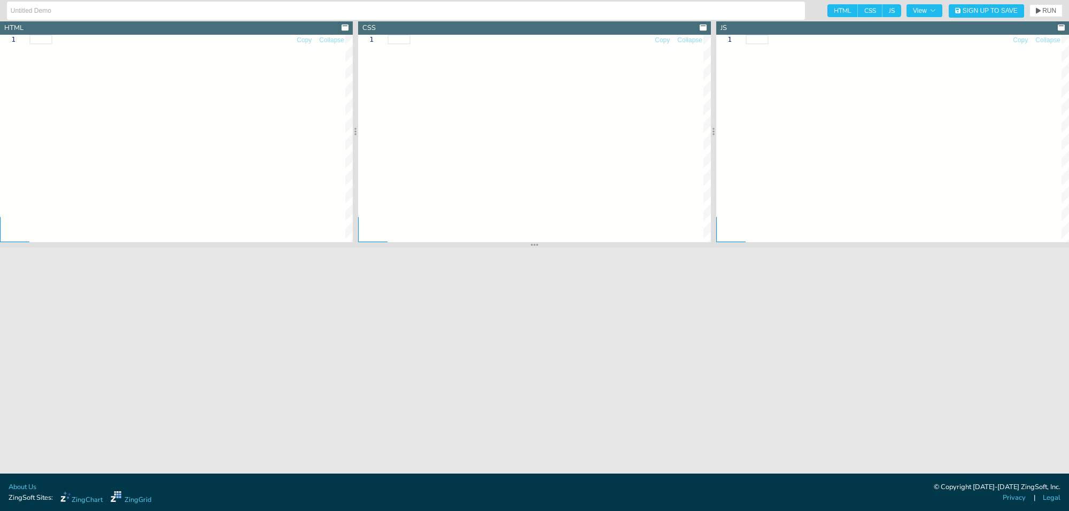 Image resolution: width=1069 pixels, height=511 pixels. What do you see at coordinates (1049, 11) in the screenshot?
I see `span: RUN` at bounding box center [1049, 11].